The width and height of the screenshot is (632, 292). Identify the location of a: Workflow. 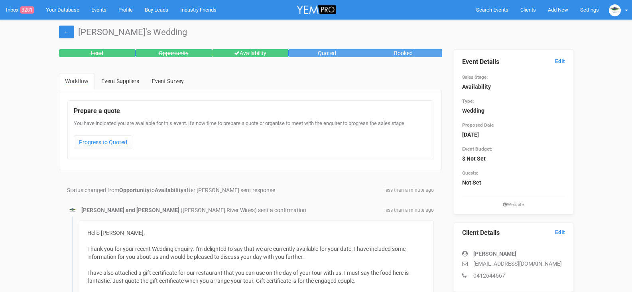
(77, 81).